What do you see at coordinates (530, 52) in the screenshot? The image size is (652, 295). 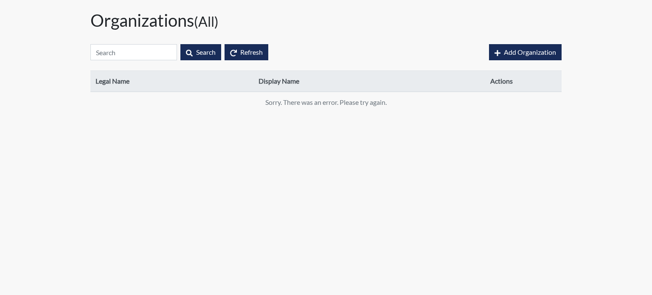 I see `span: Add Organization` at bounding box center [530, 52].